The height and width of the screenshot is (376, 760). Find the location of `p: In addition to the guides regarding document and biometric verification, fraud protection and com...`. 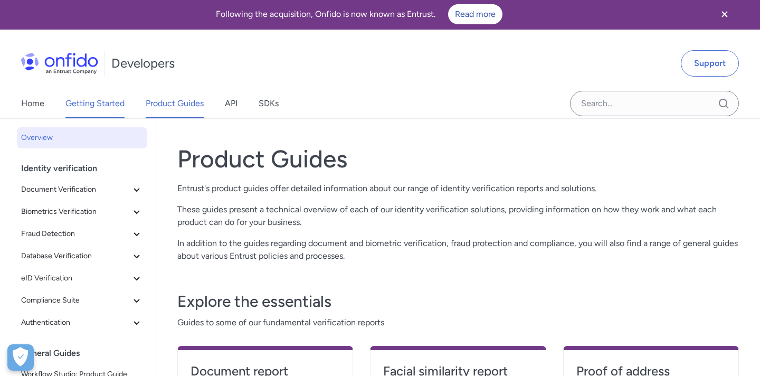

p: In addition to the guides regarding document and biometric verification, fraud protection and com... is located at coordinates (458, 250).